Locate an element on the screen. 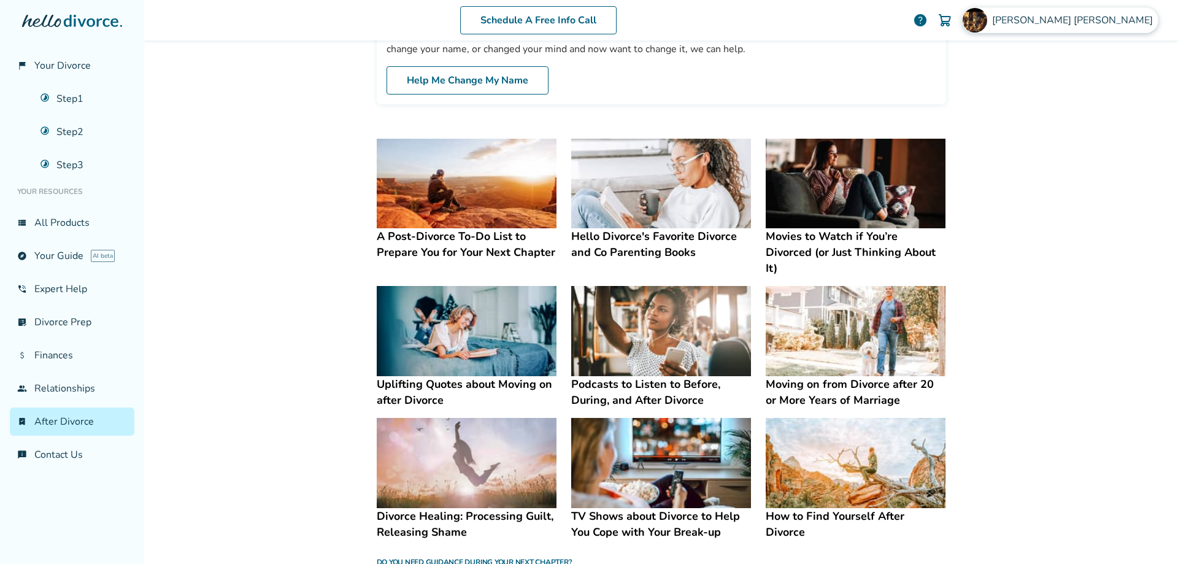  img: Moving on from Divorce after 20 or More Years of Marriage is located at coordinates (855, 331).